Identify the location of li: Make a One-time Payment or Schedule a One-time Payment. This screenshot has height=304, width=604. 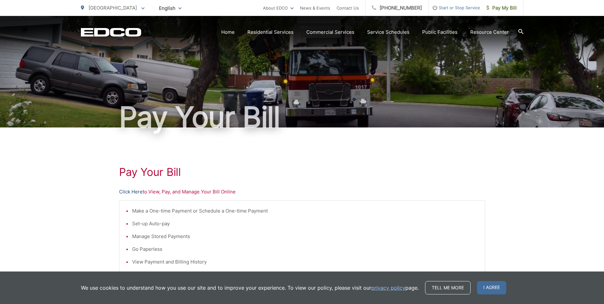
(305, 211).